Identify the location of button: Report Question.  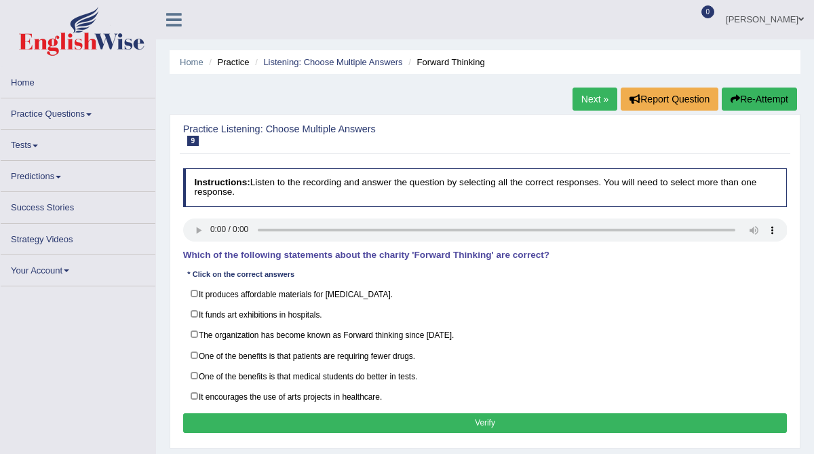
(670, 99).